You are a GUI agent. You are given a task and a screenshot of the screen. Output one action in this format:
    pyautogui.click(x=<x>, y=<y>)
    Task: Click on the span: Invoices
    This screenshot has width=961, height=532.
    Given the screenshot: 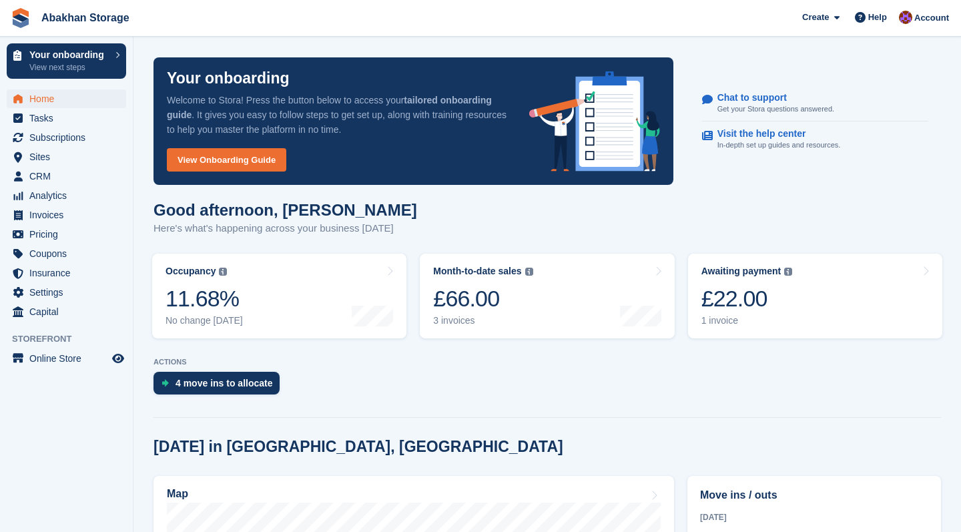 What is the action you would take?
    pyautogui.click(x=69, y=215)
    